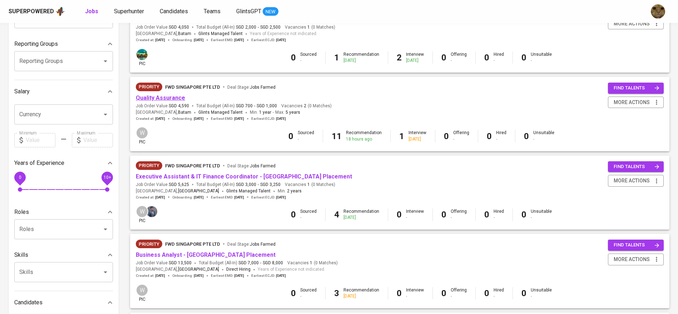  Describe the element at coordinates (336, 214) in the screenshot. I see `b: 4` at that location.